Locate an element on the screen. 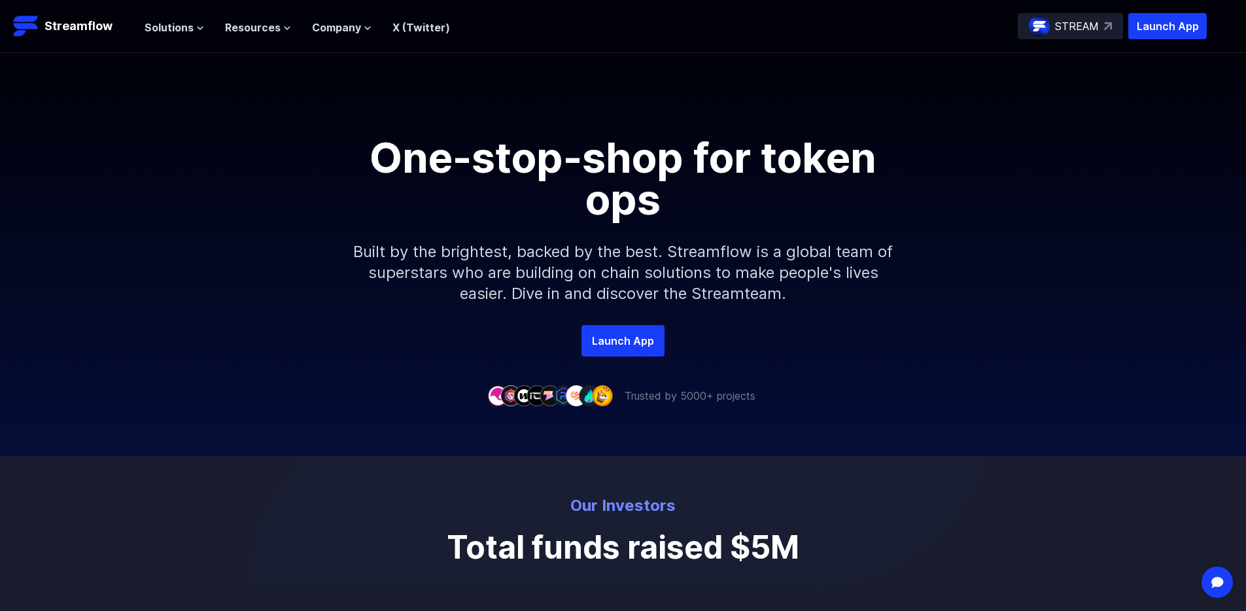 The image size is (1246, 611). img: company-1 is located at coordinates (498, 395).